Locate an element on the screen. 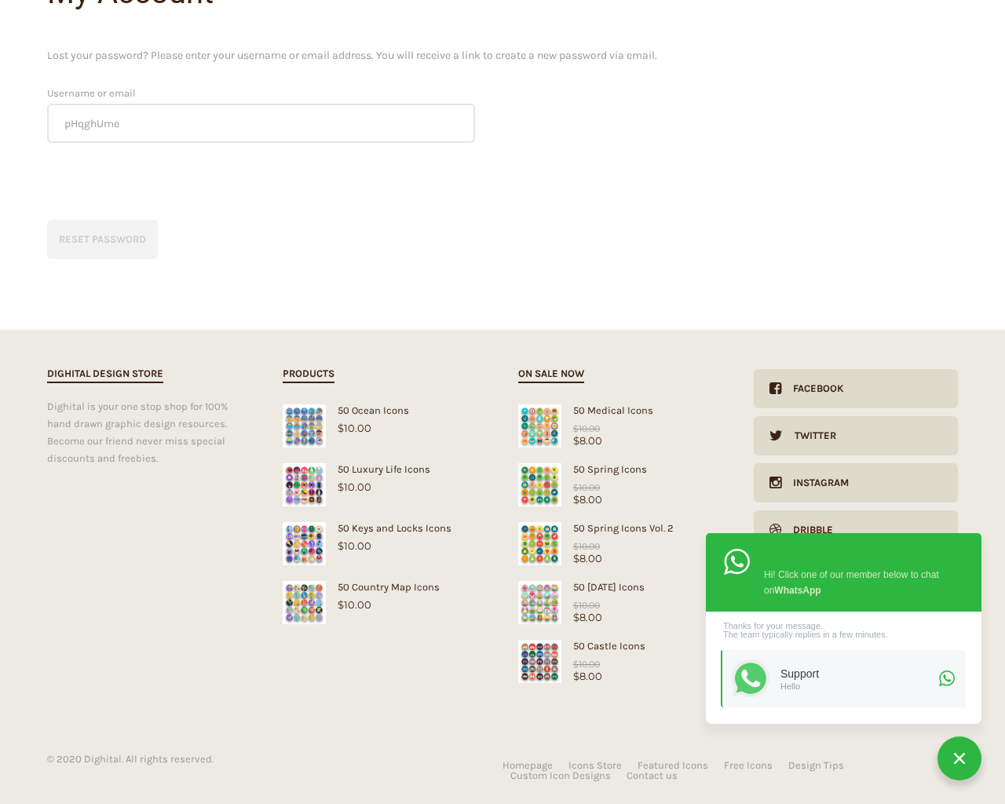 The width and height of the screenshot is (1005, 804). a: 50 Keys and Locks Icons$10.00 is located at coordinates (385, 537).